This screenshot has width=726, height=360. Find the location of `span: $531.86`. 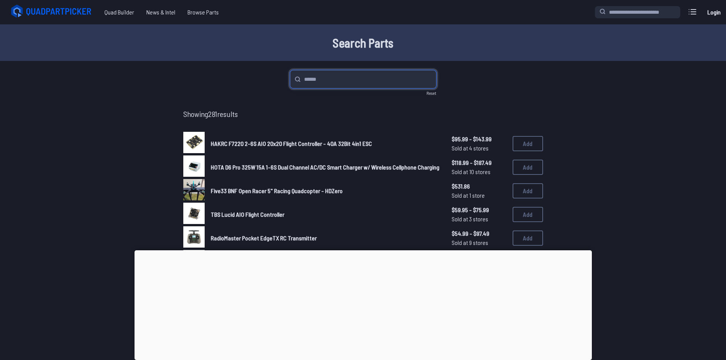

span: $531.86 is located at coordinates (479, 186).